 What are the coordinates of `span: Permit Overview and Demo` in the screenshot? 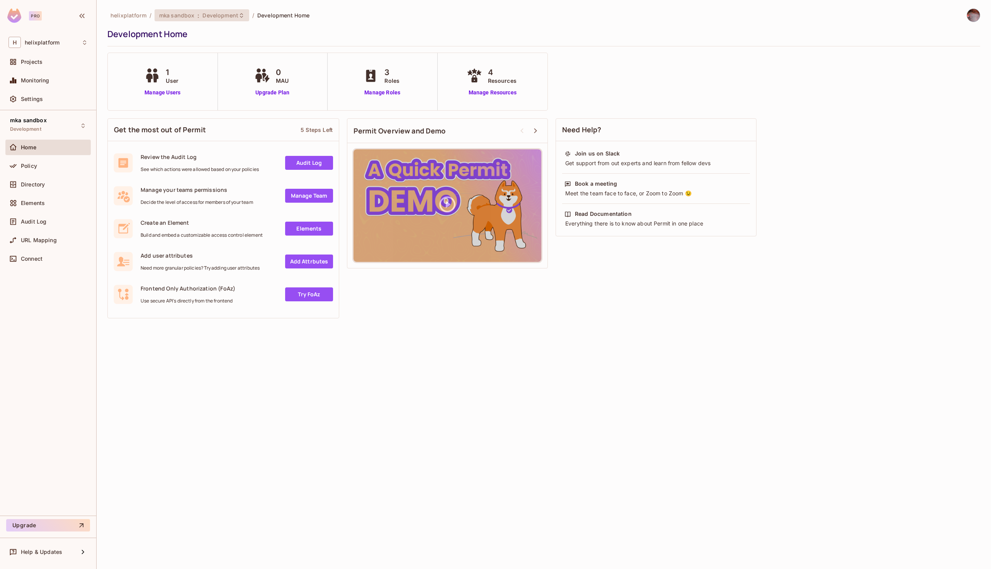 It's located at (400, 131).